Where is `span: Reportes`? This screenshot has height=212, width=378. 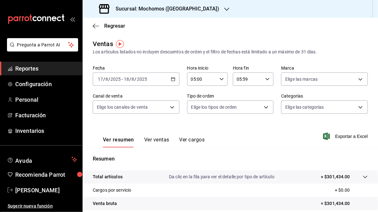 span: Reportes is located at coordinates (46, 68).